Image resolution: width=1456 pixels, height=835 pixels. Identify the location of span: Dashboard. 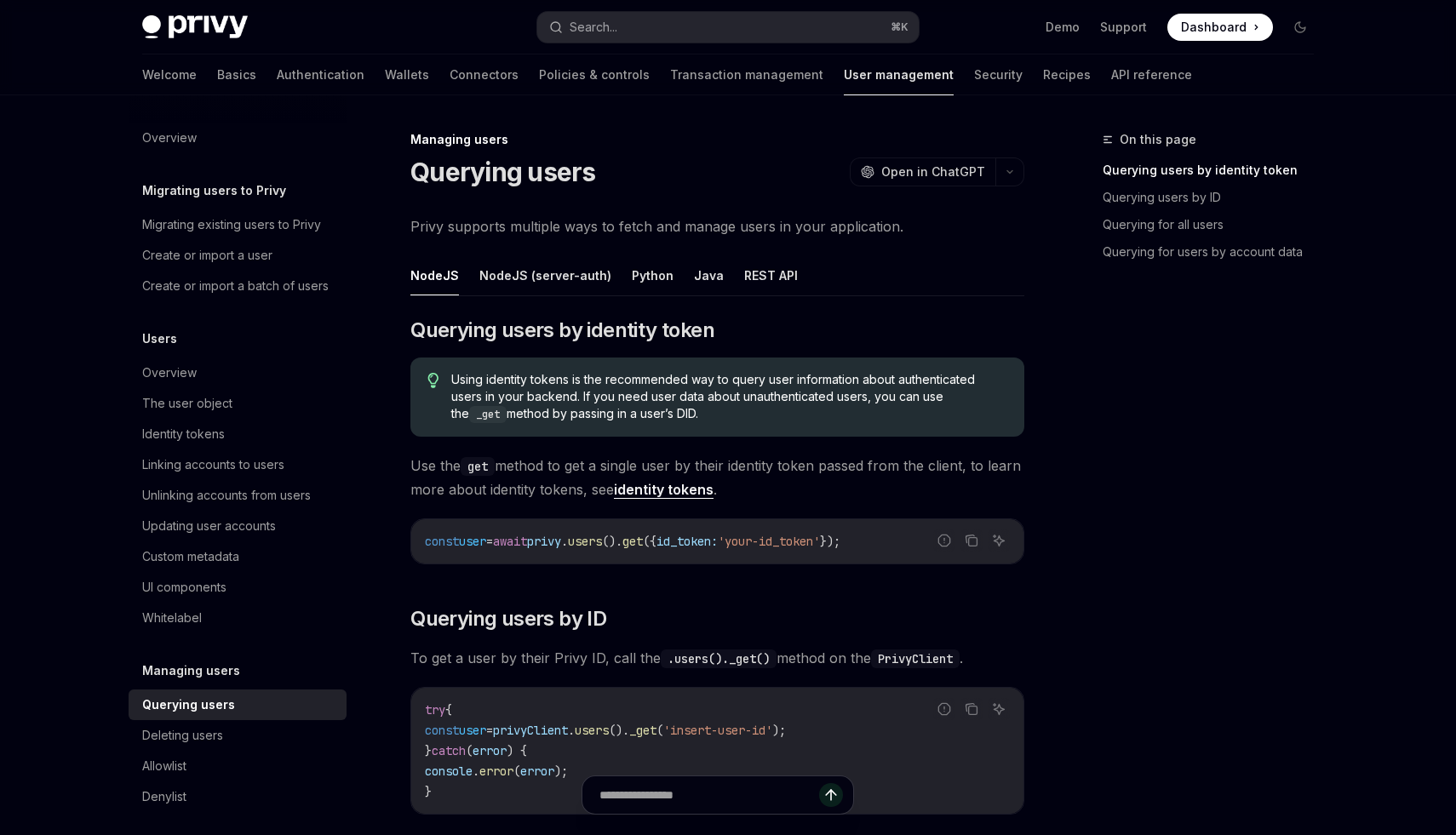
(1213, 27).